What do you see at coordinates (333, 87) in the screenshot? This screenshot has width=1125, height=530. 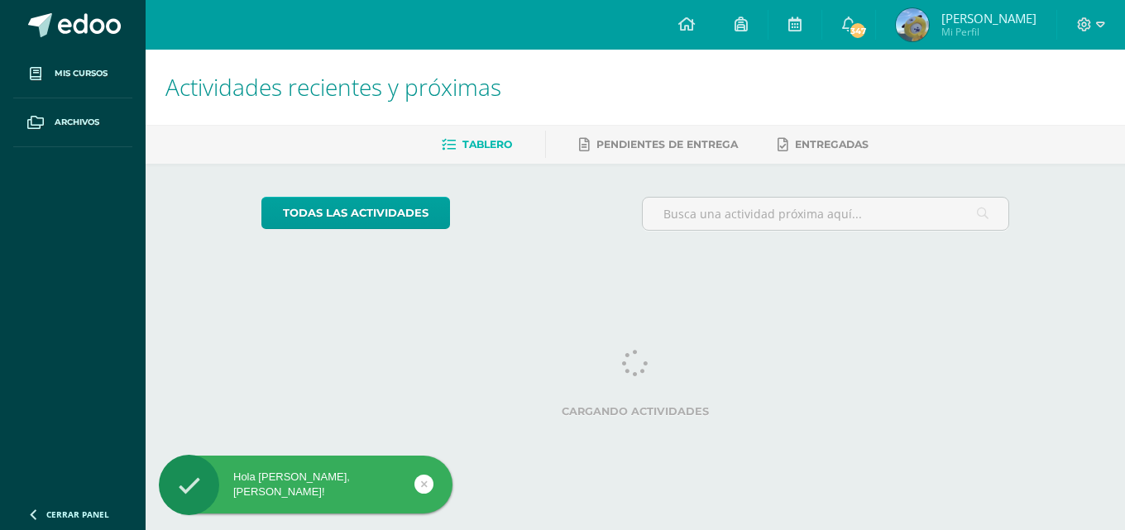 I see `span: Actividades recientes y próximas` at bounding box center [333, 87].